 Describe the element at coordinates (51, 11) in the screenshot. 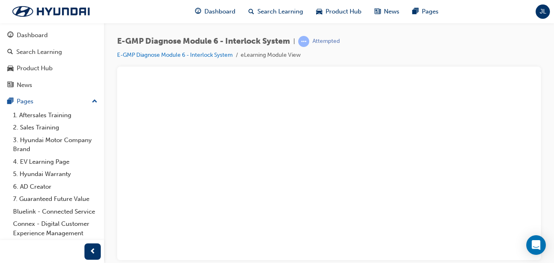

I see `a: Trak` at that location.